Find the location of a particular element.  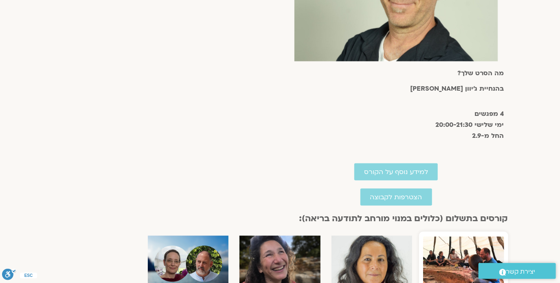

strong: 4 מפגשים is located at coordinates (490, 114).